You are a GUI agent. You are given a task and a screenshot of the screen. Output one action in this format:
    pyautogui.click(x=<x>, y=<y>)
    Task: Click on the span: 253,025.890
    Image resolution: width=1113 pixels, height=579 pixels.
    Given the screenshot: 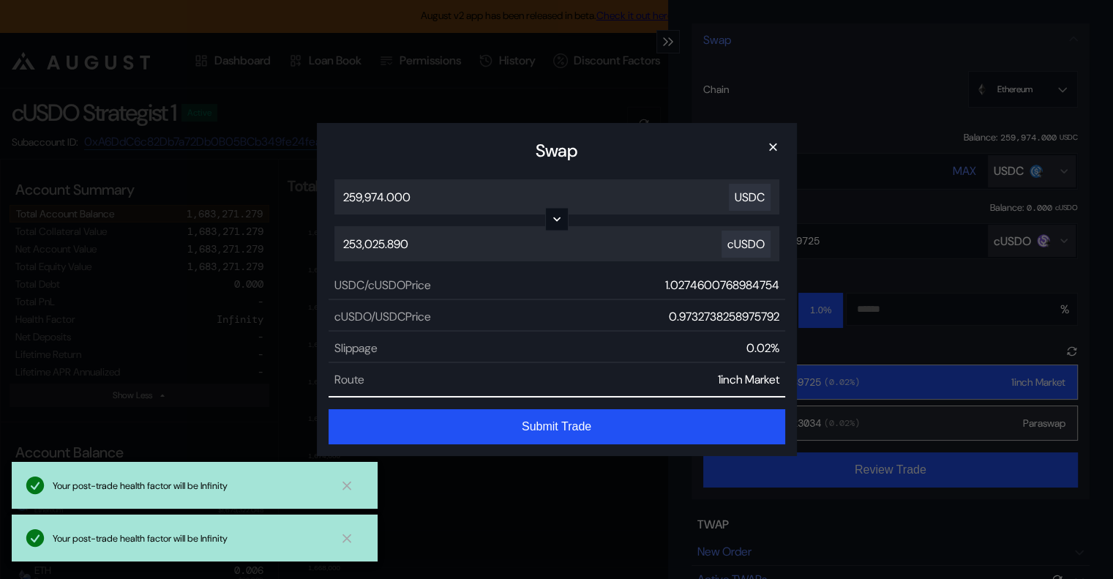 What is the action you would take?
    pyautogui.click(x=375, y=244)
    